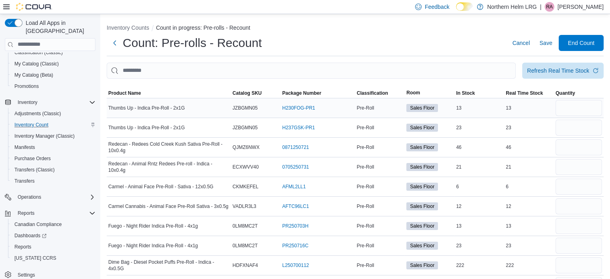 The width and height of the screenshot is (610, 279). I want to click on span: Settings, so click(26, 275).